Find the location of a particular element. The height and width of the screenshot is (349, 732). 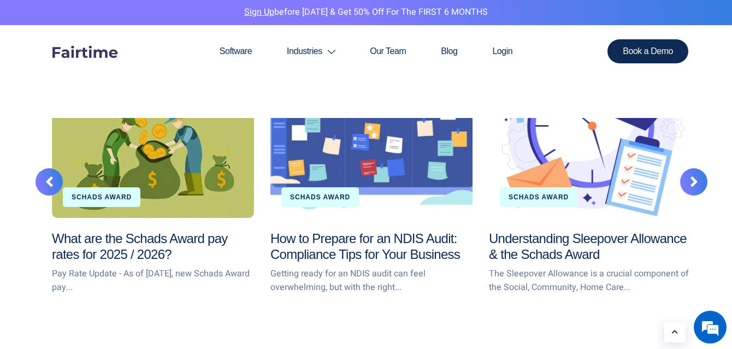

a: Blog is located at coordinates (449, 51).